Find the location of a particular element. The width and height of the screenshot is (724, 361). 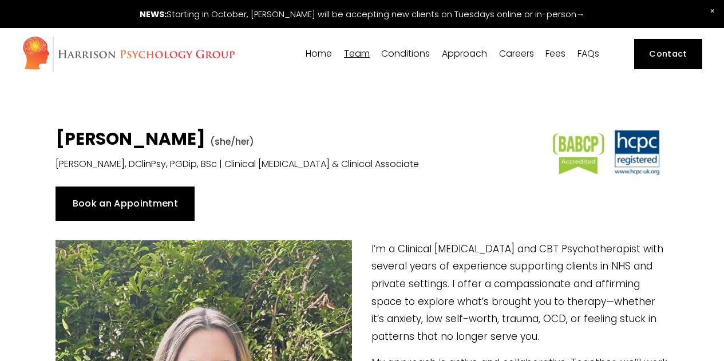

a: Fees is located at coordinates (555, 54).